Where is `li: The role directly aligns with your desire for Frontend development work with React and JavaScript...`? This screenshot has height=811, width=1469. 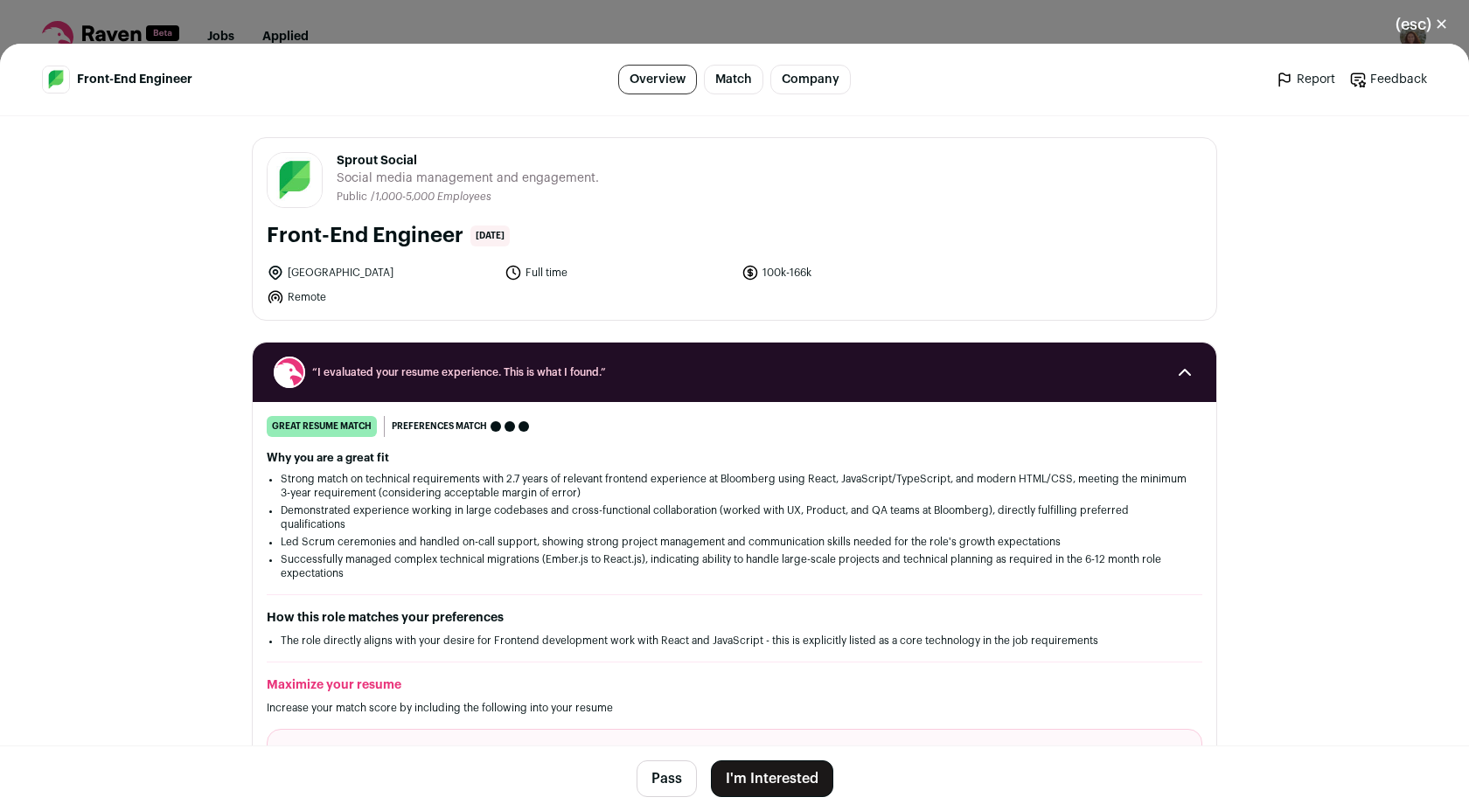 li: The role directly aligns with your desire for Frontend development work with React and JavaScript... is located at coordinates (734, 641).